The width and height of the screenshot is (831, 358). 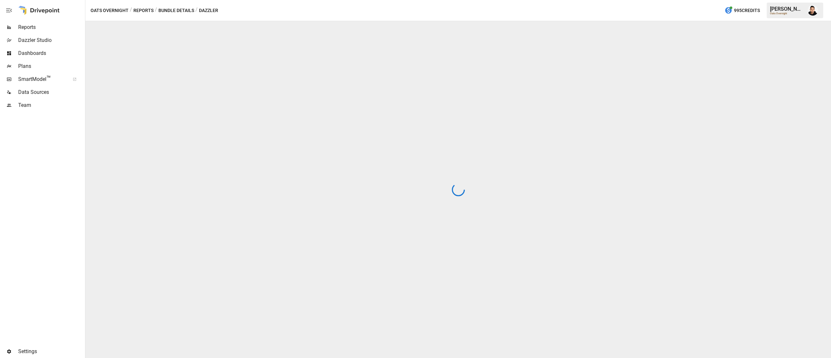 What do you see at coordinates (51, 27) in the screenshot?
I see `span: Reports` at bounding box center [51, 27].